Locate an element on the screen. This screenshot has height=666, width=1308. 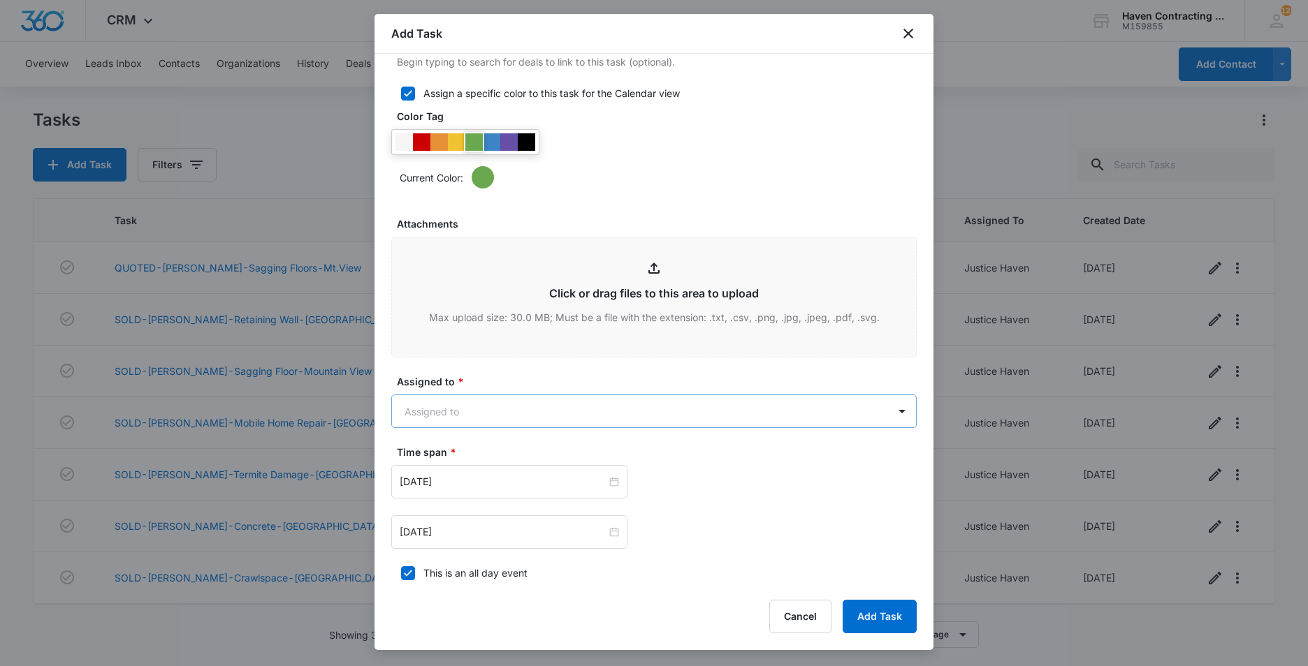
h1: Add Task is located at coordinates (416, 34).